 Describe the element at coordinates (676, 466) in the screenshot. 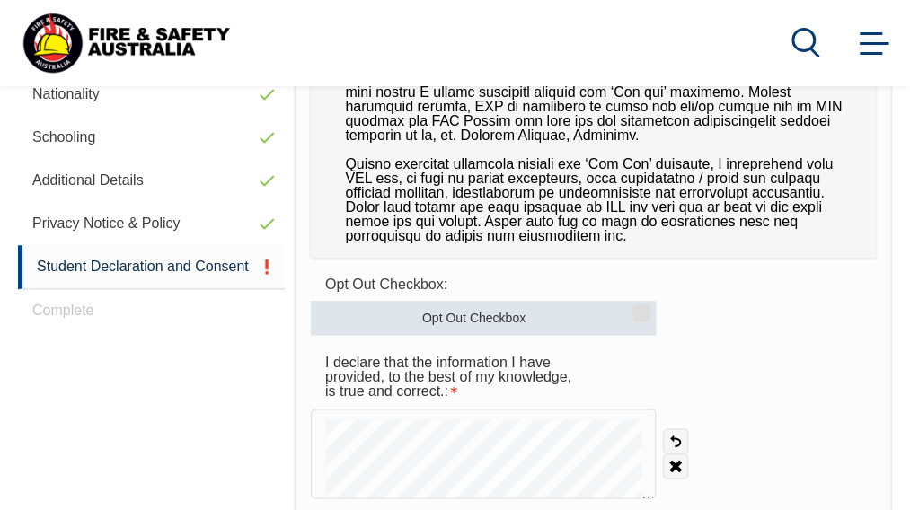

I see `a: Clear` at that location.